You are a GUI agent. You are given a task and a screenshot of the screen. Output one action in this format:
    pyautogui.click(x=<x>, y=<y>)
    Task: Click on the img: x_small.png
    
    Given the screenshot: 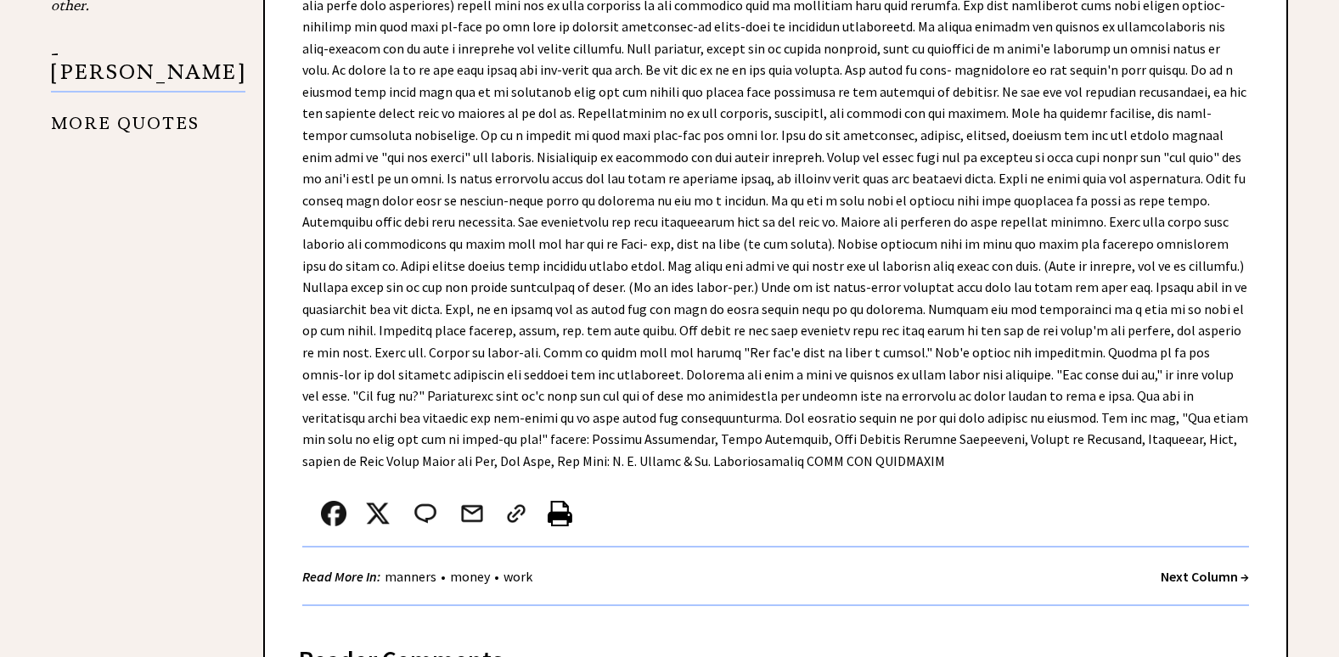 What is the action you would take?
    pyautogui.click(x=378, y=514)
    